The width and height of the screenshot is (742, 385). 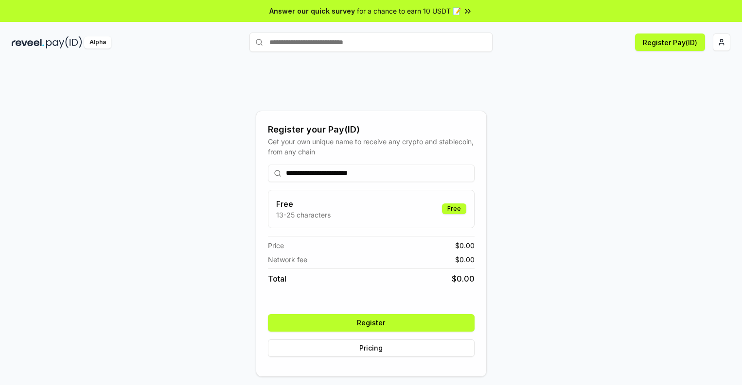 What do you see at coordinates (287, 260) in the screenshot?
I see `span: Network fee` at bounding box center [287, 260].